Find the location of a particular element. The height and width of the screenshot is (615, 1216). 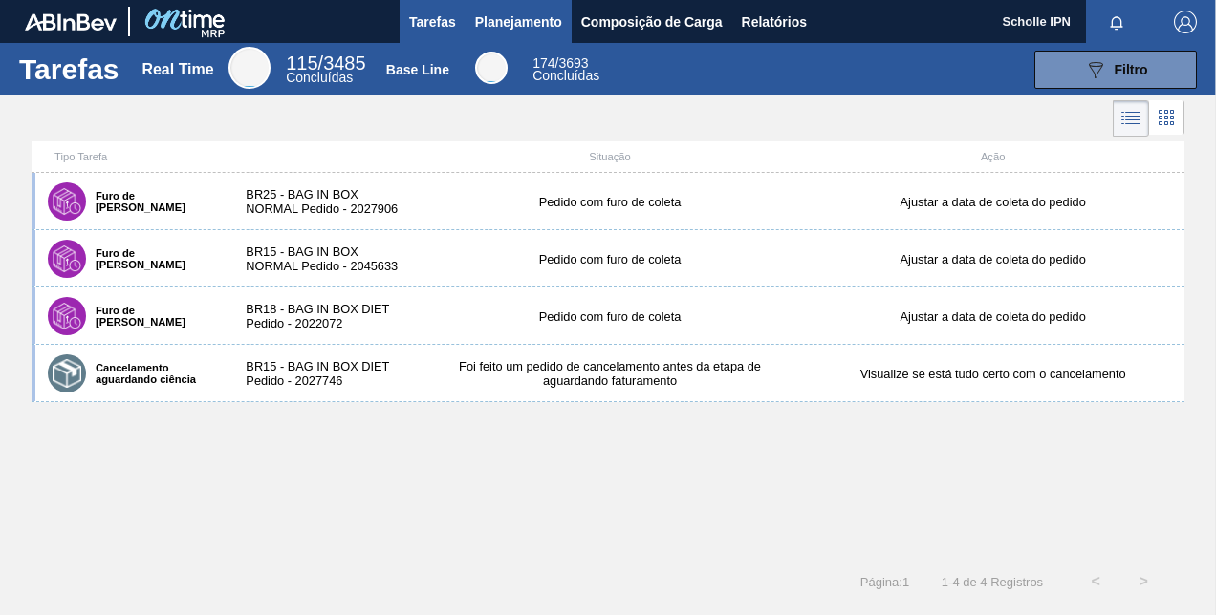

div: Foi feito um pedido de cancelamento antes da etapa de aguardando faturamento is located at coordinates (610, 374).